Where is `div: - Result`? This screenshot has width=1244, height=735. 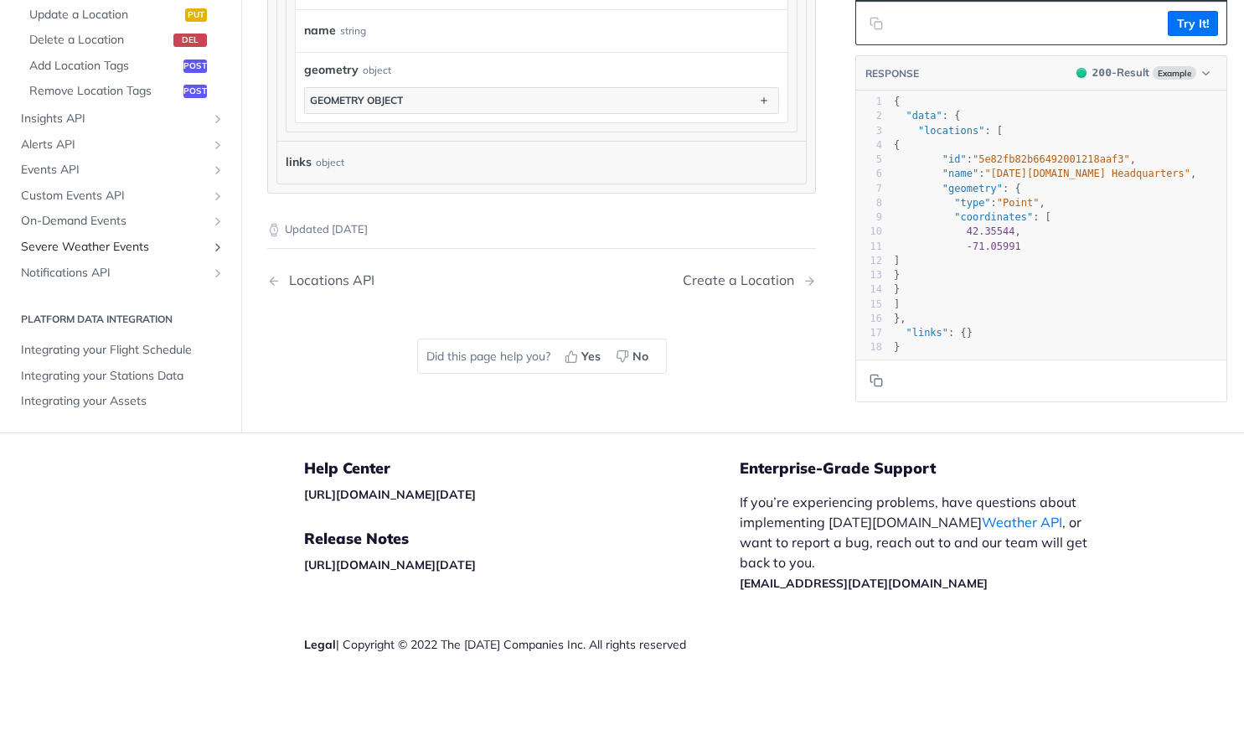 div: - Result is located at coordinates (1121, 74).